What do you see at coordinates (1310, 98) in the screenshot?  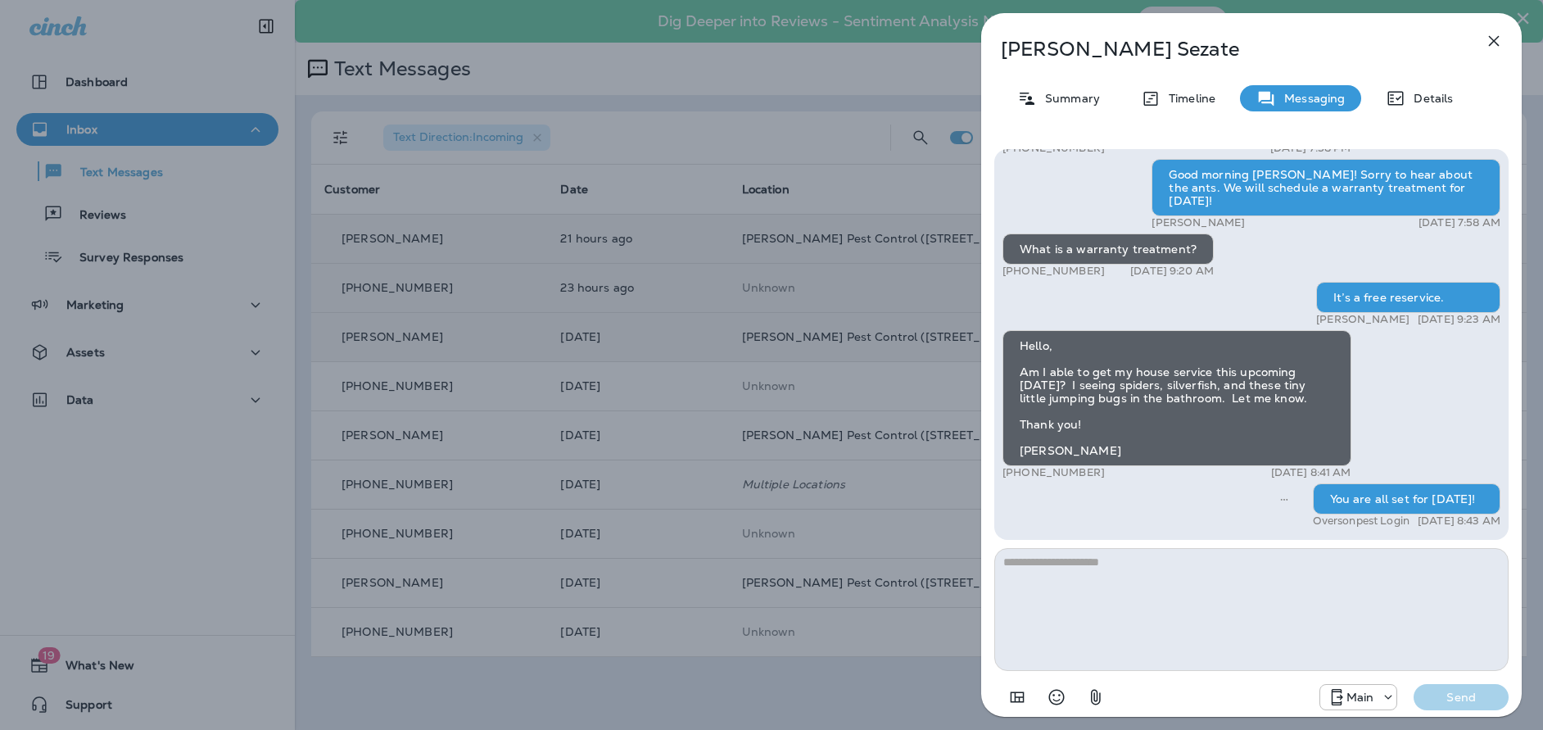 I see `p: Messaging` at bounding box center [1310, 98].